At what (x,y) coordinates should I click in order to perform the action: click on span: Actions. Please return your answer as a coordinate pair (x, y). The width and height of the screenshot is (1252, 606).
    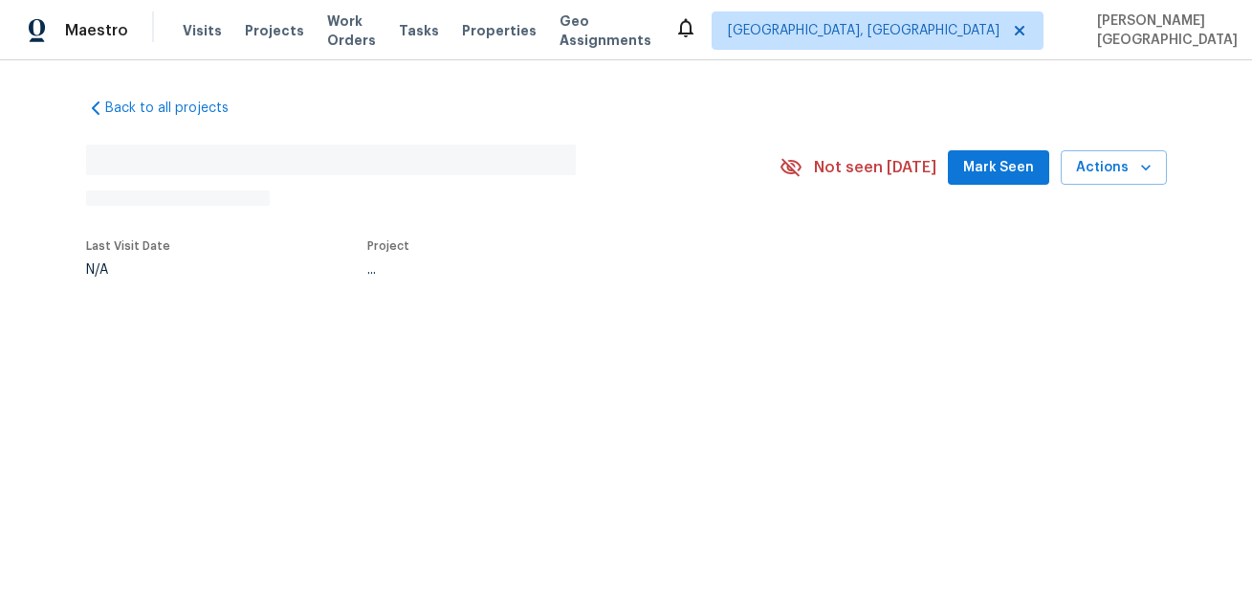
    Looking at the image, I should click on (1114, 167).